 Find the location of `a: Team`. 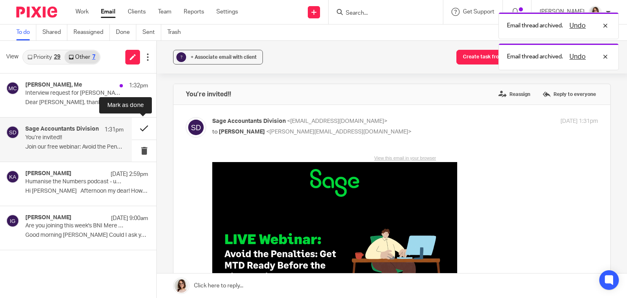

a: Team is located at coordinates (164, 12).